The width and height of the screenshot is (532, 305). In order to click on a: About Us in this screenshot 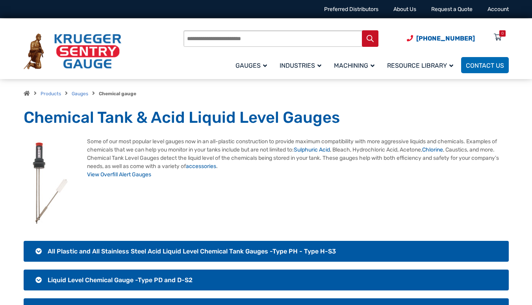, I will do `click(405, 9)`.